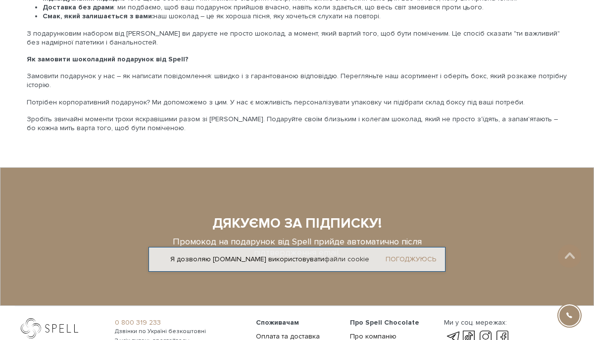 The width and height of the screenshot is (594, 340). What do you see at coordinates (179, 323) in the screenshot?
I see `a: 0 800 319 233` at bounding box center [179, 323].